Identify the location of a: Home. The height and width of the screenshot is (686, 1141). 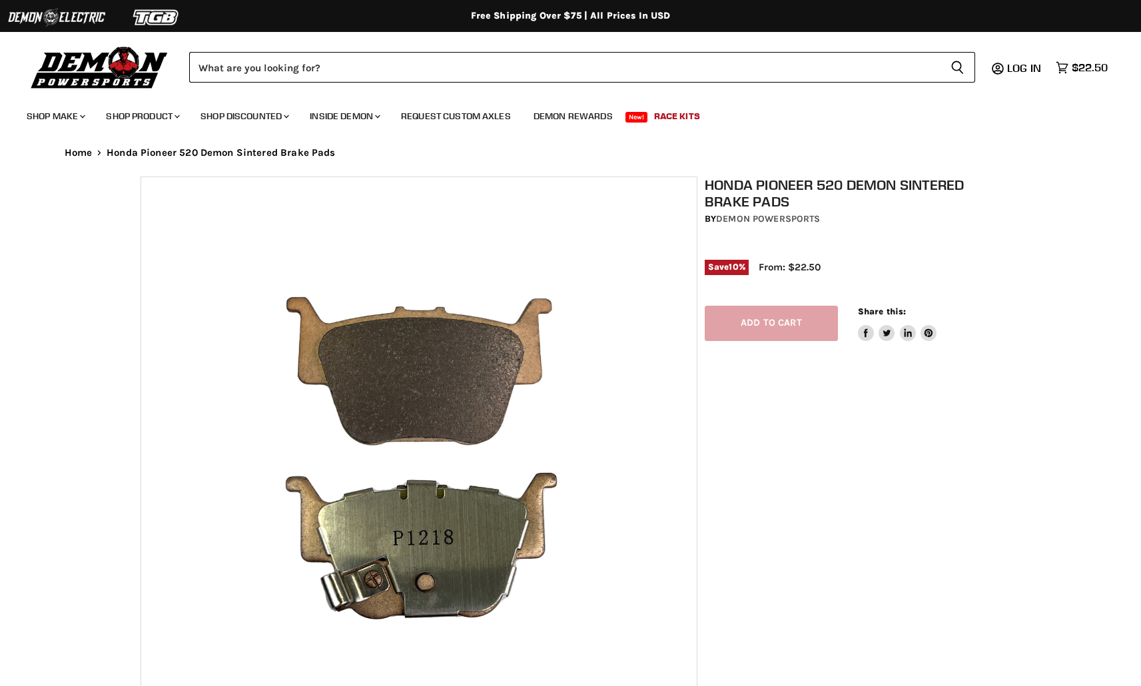
(79, 153).